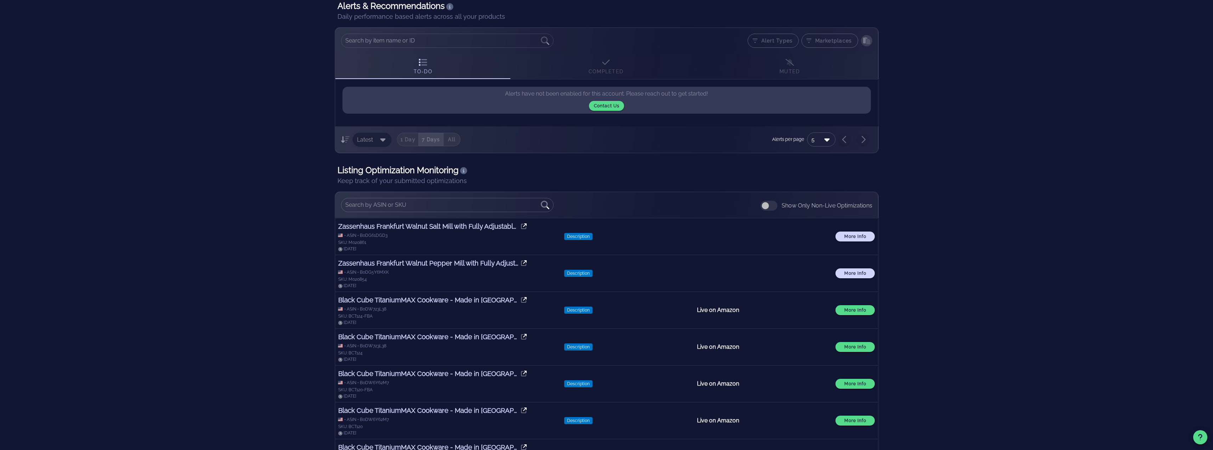 The width and height of the screenshot is (1213, 450). I want to click on span: SKU: M020861, so click(352, 243).